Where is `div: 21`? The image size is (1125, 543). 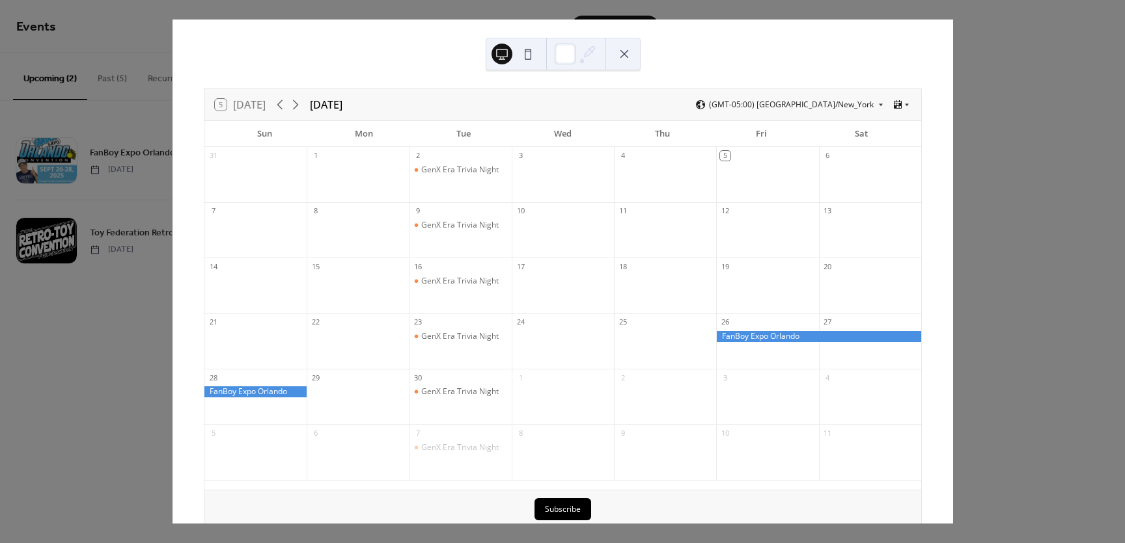 div: 21 is located at coordinates (213, 322).